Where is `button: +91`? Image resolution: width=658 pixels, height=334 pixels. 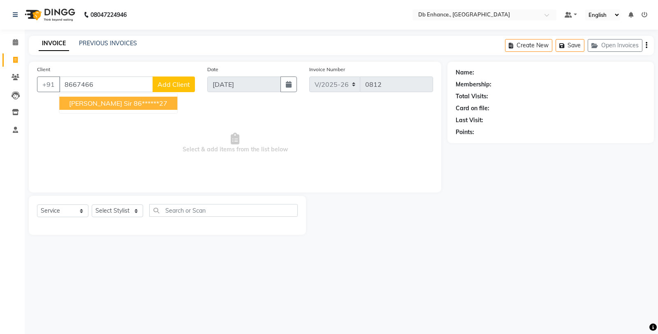
button: +91 is located at coordinates (48, 84).